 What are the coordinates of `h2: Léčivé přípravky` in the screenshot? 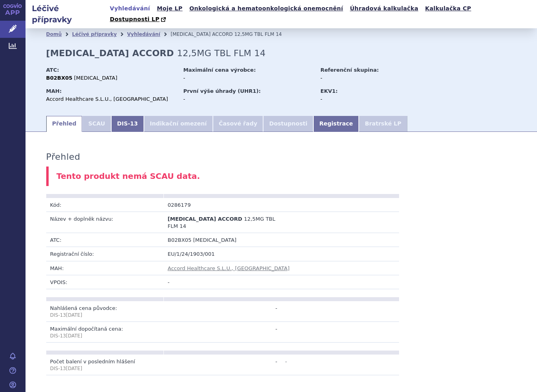 It's located at (67, 14).